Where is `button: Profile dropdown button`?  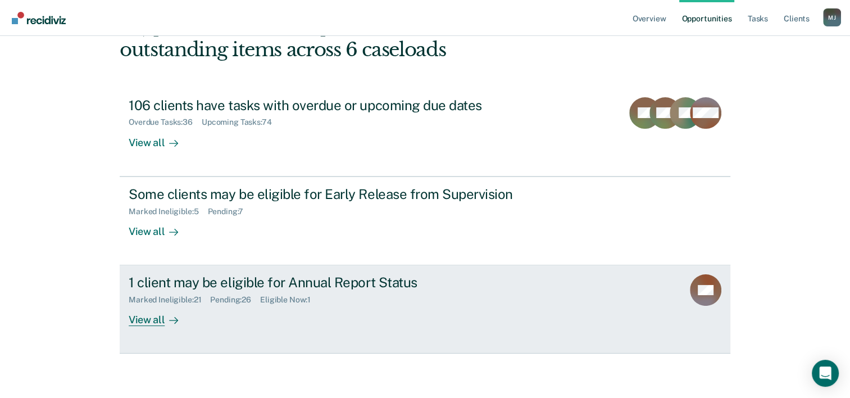 button: Profile dropdown button is located at coordinates (832, 17).